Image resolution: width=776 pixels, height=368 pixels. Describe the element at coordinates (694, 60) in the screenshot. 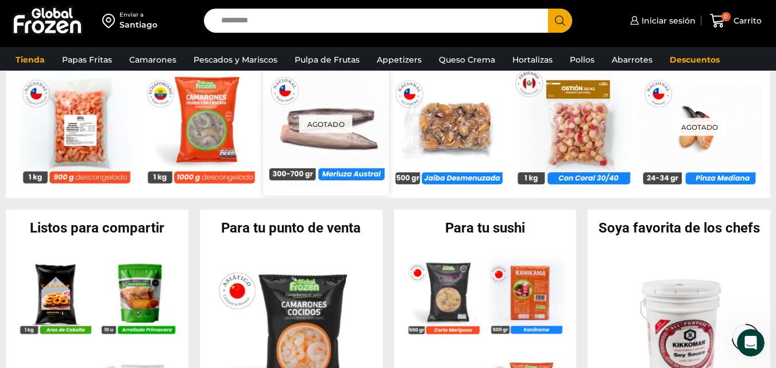

I see `a: Descuentos` at that location.